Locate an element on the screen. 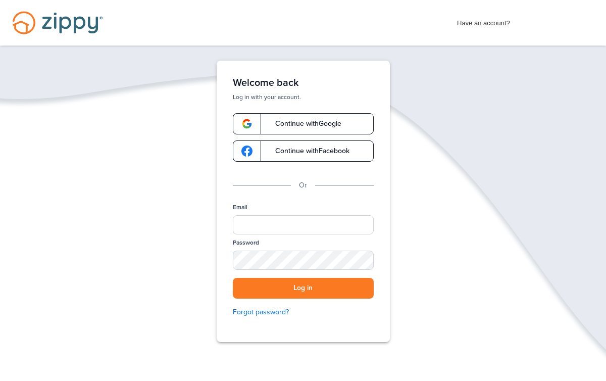 This screenshot has width=606, height=381. button: Log in is located at coordinates (303, 288).